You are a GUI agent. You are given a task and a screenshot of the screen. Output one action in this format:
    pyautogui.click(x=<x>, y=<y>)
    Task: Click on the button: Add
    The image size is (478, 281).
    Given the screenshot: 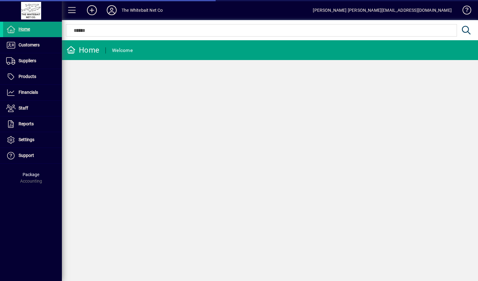 What is the action you would take?
    pyautogui.click(x=92, y=10)
    